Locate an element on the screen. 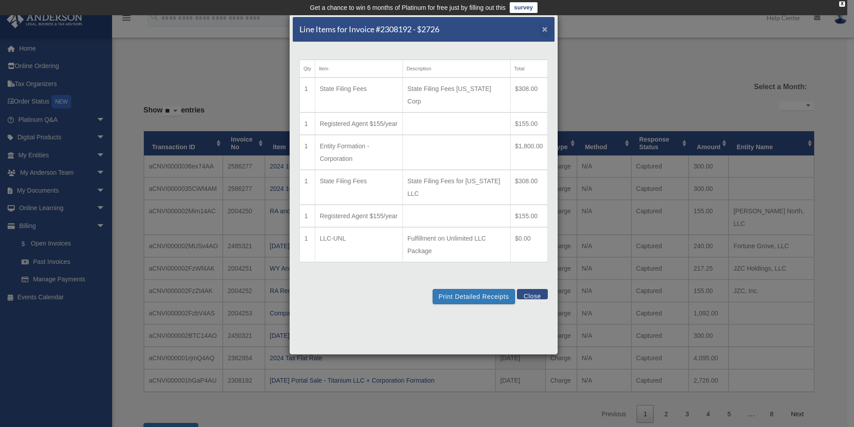 The width and height of the screenshot is (854, 427). td: Entity Formation - Corporation is located at coordinates (359, 152).